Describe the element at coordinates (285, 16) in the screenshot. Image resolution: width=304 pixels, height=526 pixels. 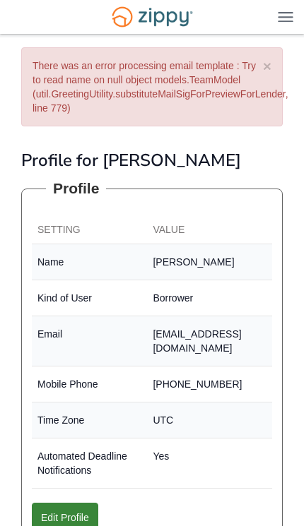
I see `img: Mobile Dropdown Menu` at that location.